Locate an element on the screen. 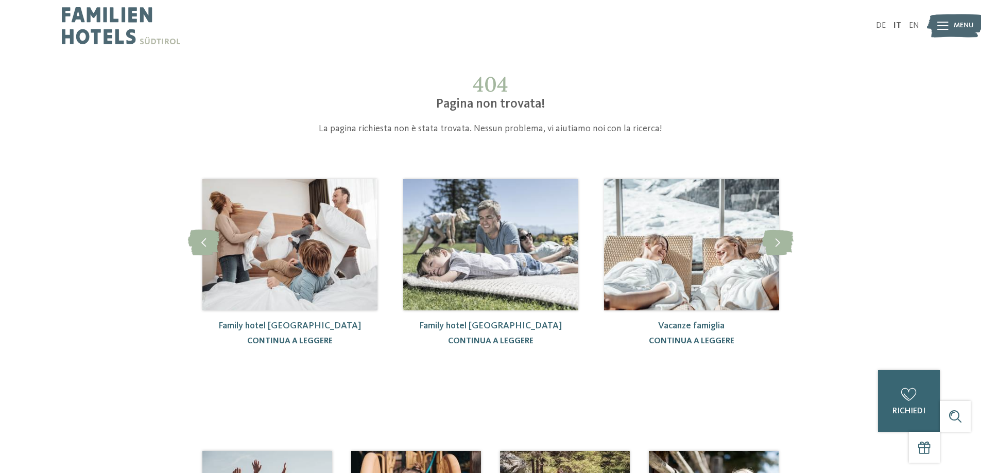 Image resolution: width=981 pixels, height=473 pixels. span: 404 is located at coordinates (490, 84).